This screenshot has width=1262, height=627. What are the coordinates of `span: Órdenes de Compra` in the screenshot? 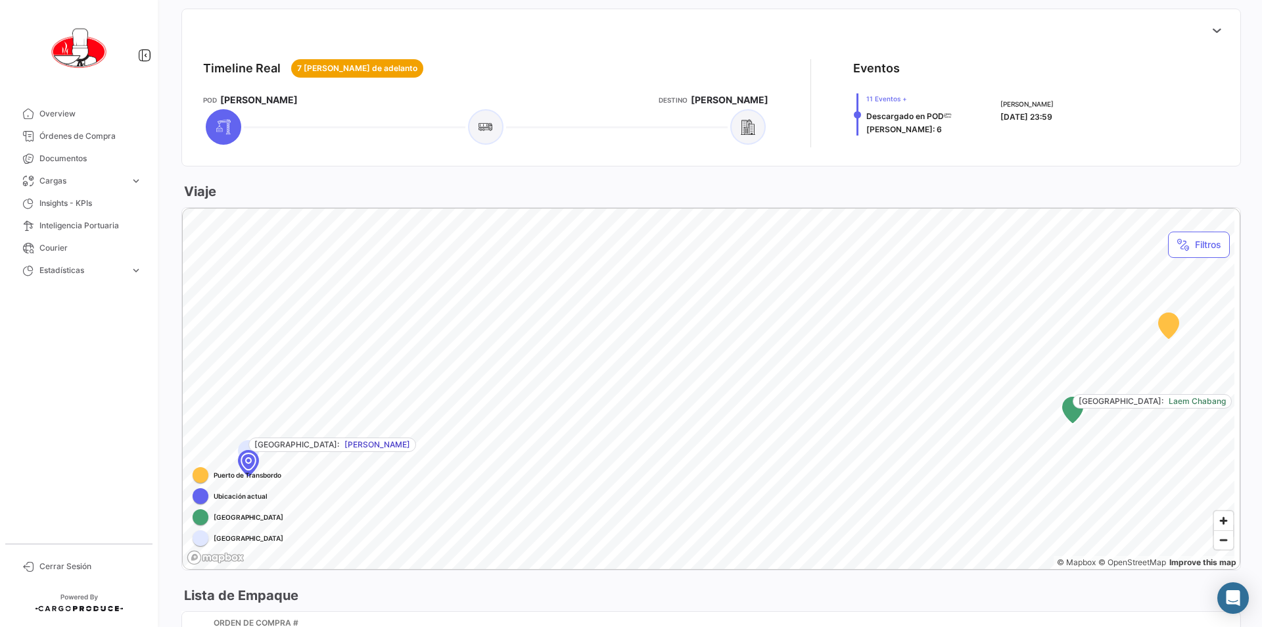 It's located at (91, 136).